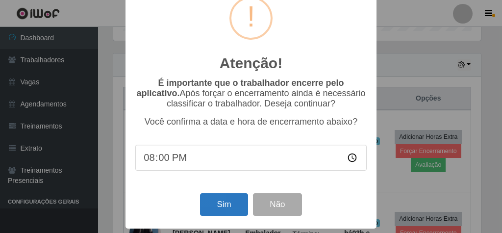 The height and width of the screenshot is (233, 502). What do you see at coordinates (251, 122) in the screenshot?
I see `p: Você confirma a data e hora de encerramento abaixo?` at bounding box center [251, 122].